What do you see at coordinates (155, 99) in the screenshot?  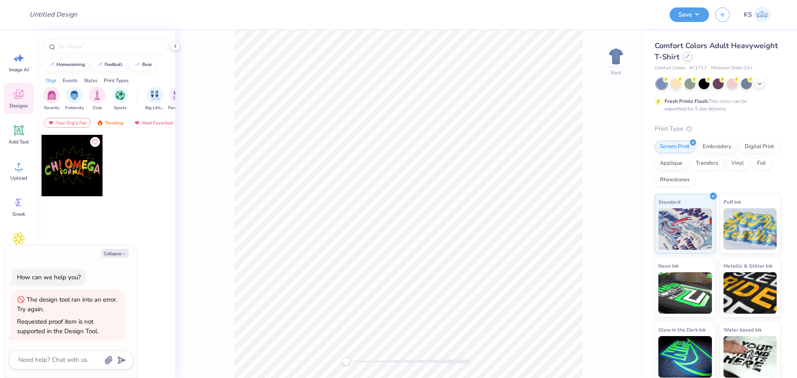 I see `div: filter for Big Little Reveal` at bounding box center [155, 99].